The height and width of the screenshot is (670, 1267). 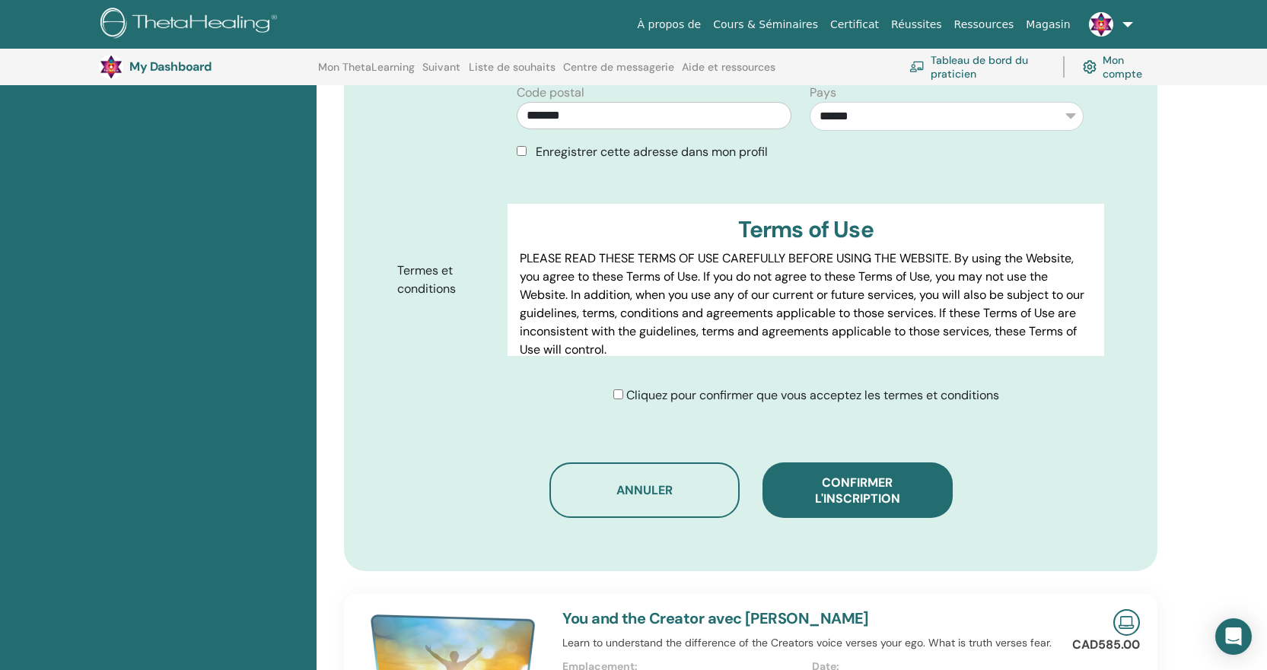 I want to click on span: Confirmer l'inscription, so click(x=858, y=491).